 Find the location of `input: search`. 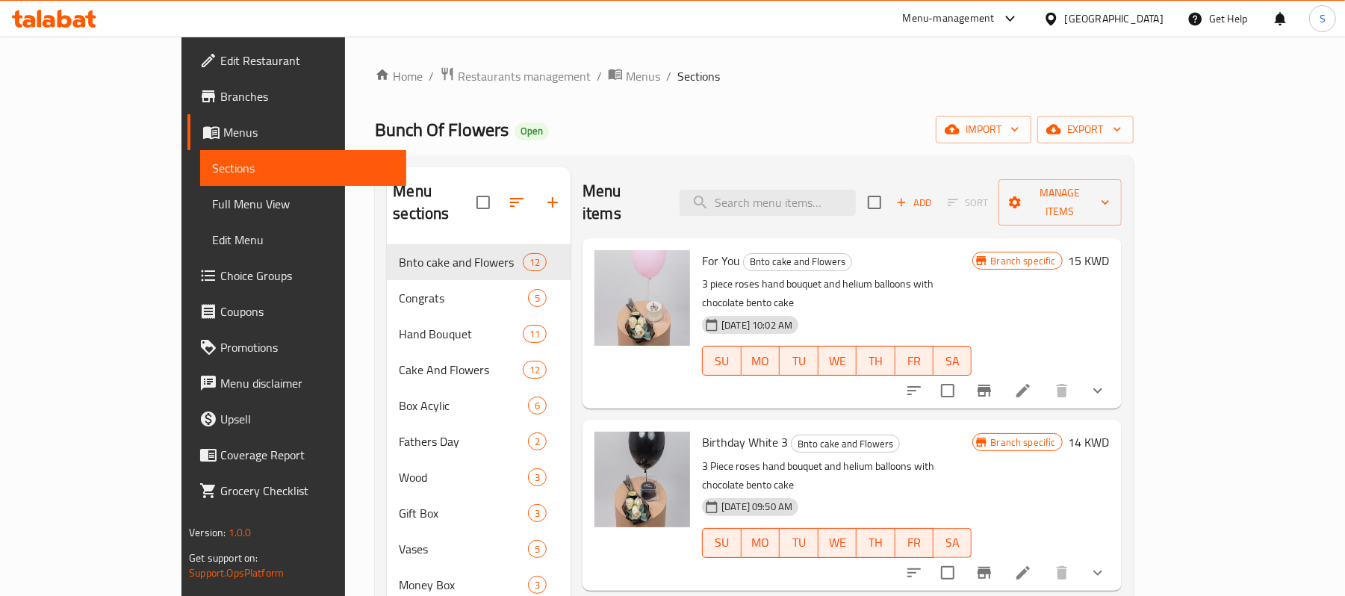

input: search is located at coordinates (768, 202).